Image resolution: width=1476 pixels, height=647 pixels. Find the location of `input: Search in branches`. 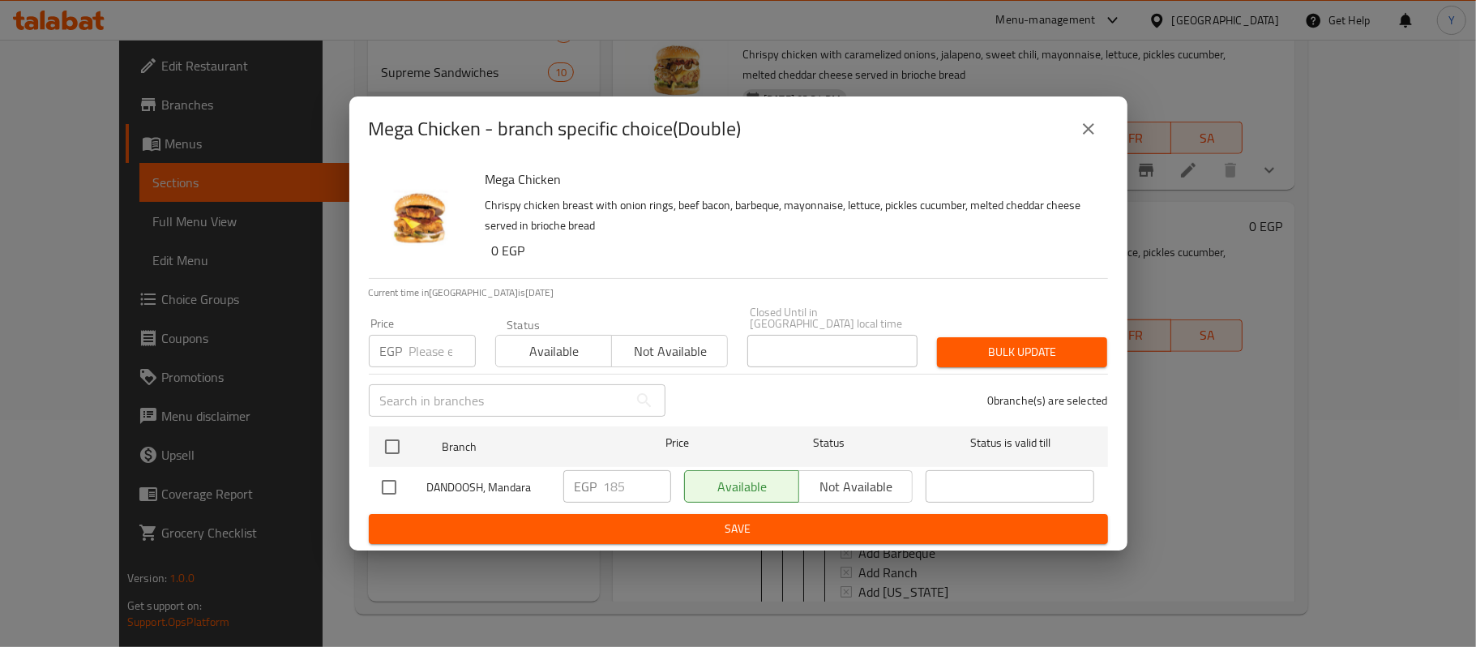

input: Search in branches is located at coordinates (499, 400).